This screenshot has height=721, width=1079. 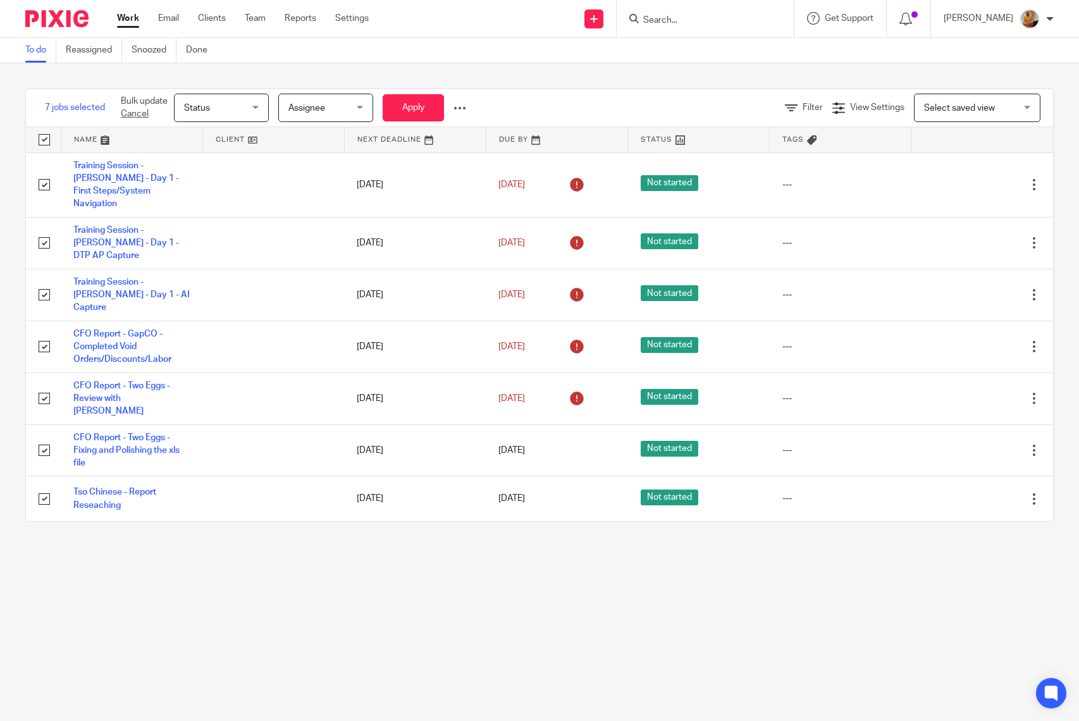 I want to click on input: Search, so click(x=699, y=21).